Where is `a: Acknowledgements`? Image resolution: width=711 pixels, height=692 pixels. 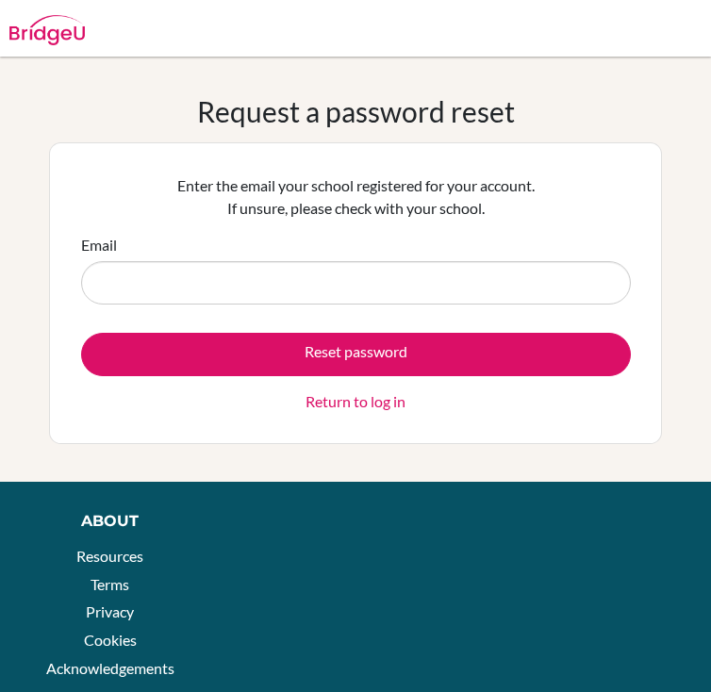 a: Acknowledgements is located at coordinates (110, 667).